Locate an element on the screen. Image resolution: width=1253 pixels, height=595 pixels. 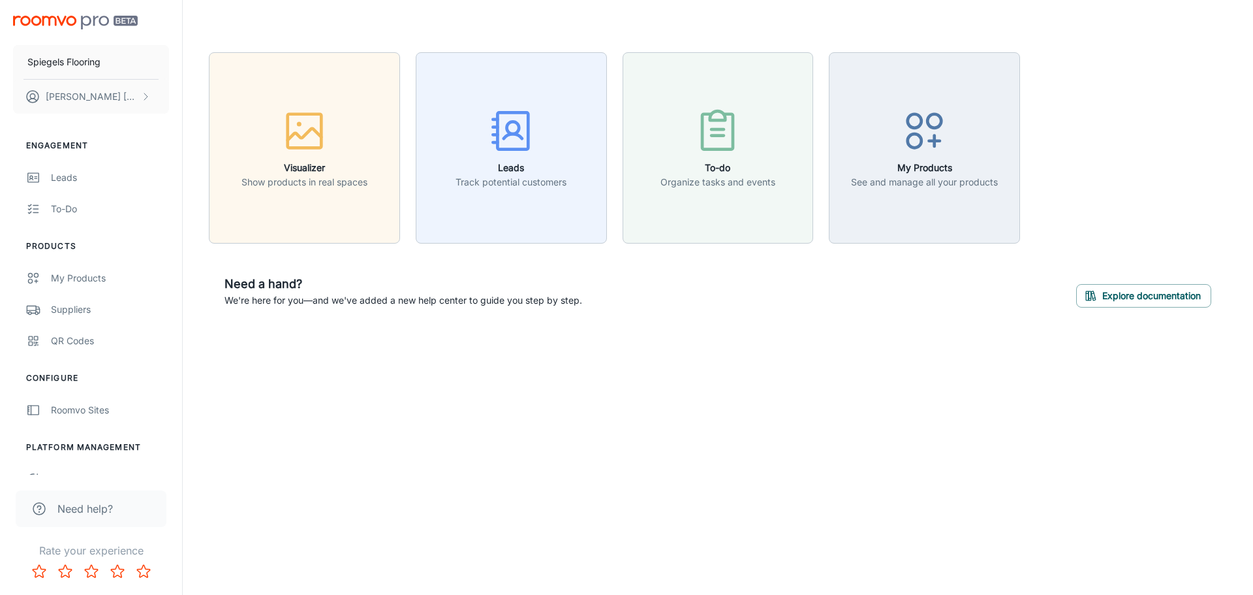
div: Suppliers is located at coordinates (110, 309).